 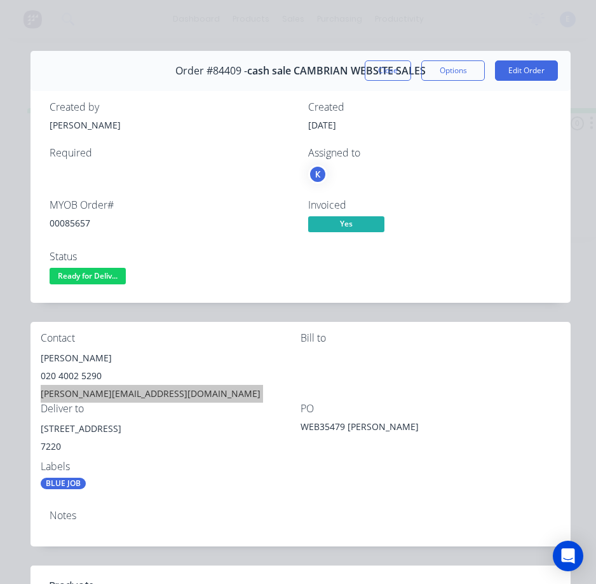 I want to click on span: Order #84409 -, so click(x=211, y=71).